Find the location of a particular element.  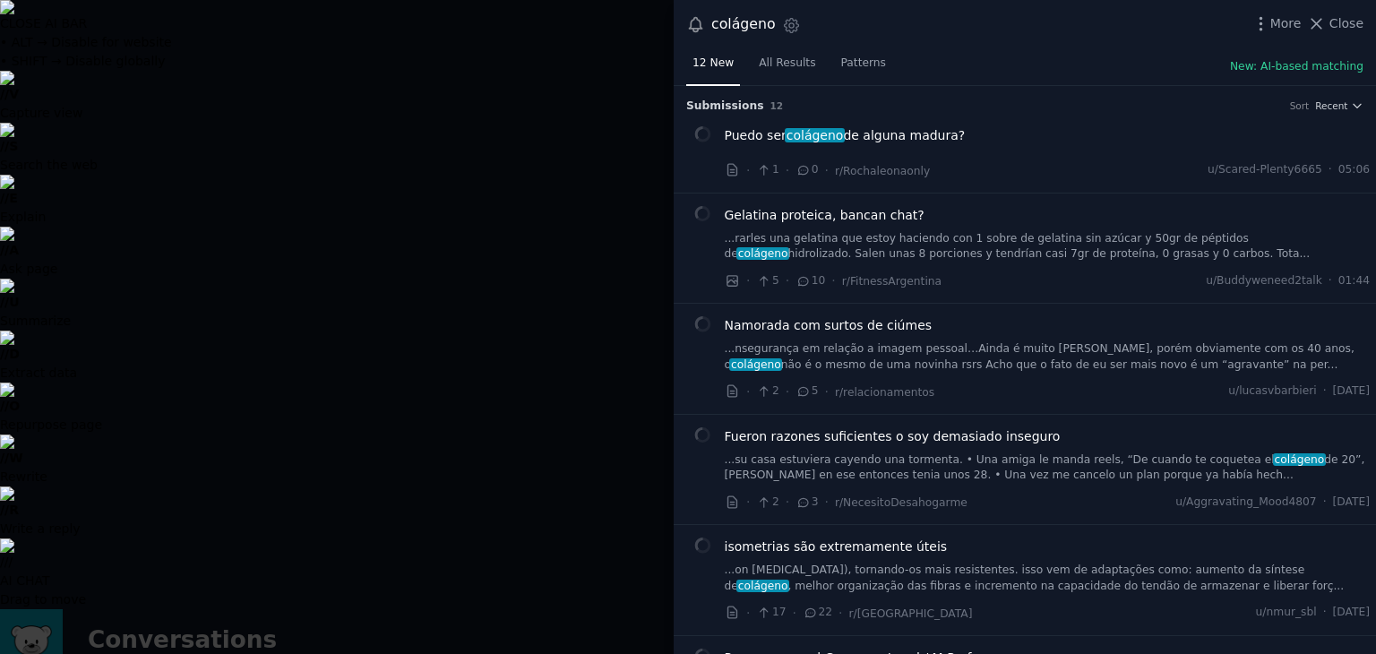

span: 17 is located at coordinates (771, 613).